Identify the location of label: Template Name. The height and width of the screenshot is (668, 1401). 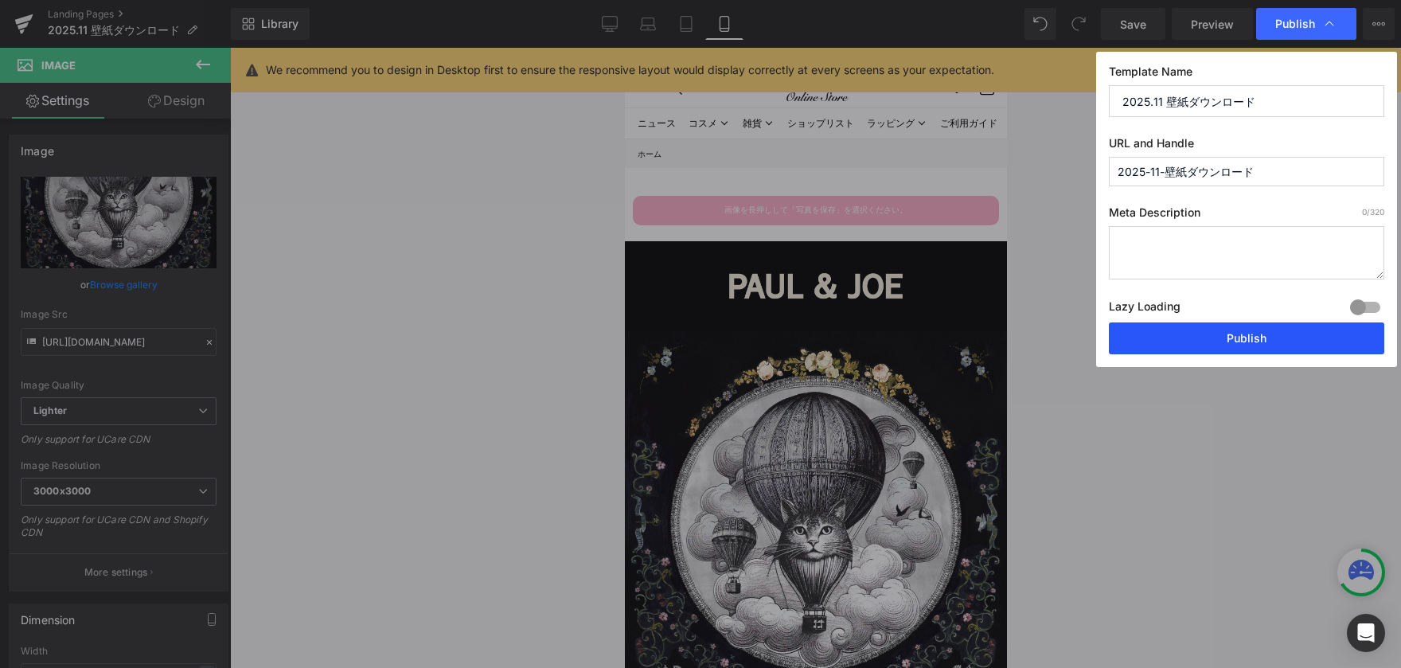
(1247, 75).